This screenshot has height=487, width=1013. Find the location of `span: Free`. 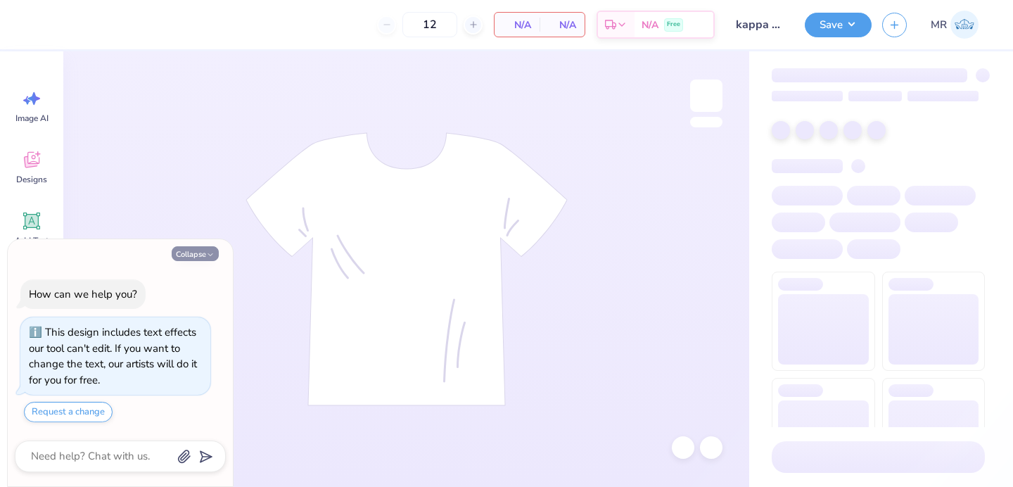

span: Free is located at coordinates (673, 25).